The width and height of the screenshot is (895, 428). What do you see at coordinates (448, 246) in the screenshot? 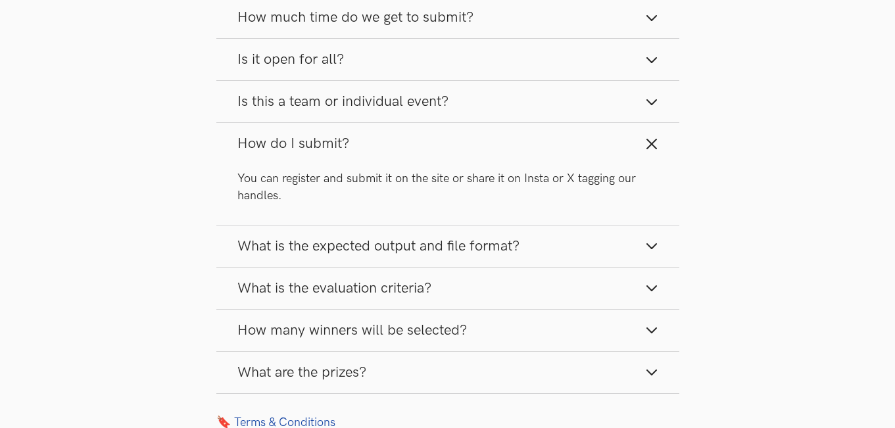
I see `button: What is the expected output and file format?` at bounding box center [448, 246].